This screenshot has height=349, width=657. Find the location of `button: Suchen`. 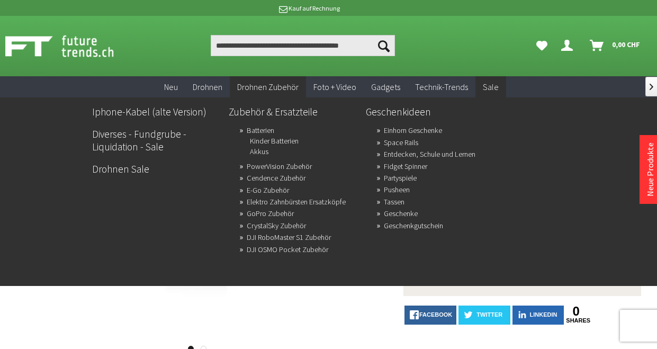

button: Suchen is located at coordinates (384, 45).